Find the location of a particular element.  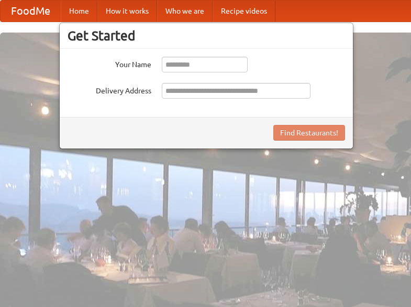

a: Home is located at coordinates (79, 11).